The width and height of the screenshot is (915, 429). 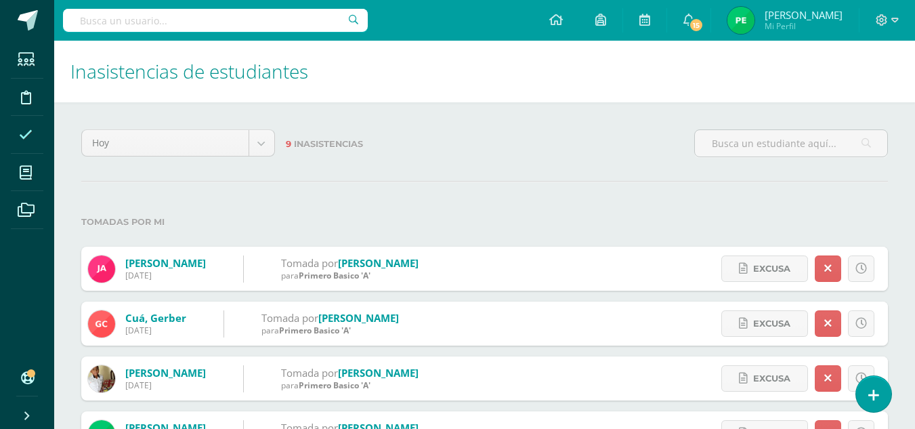 What do you see at coordinates (484, 221) in the screenshot?
I see `label: Tomadas por mi` at bounding box center [484, 221].